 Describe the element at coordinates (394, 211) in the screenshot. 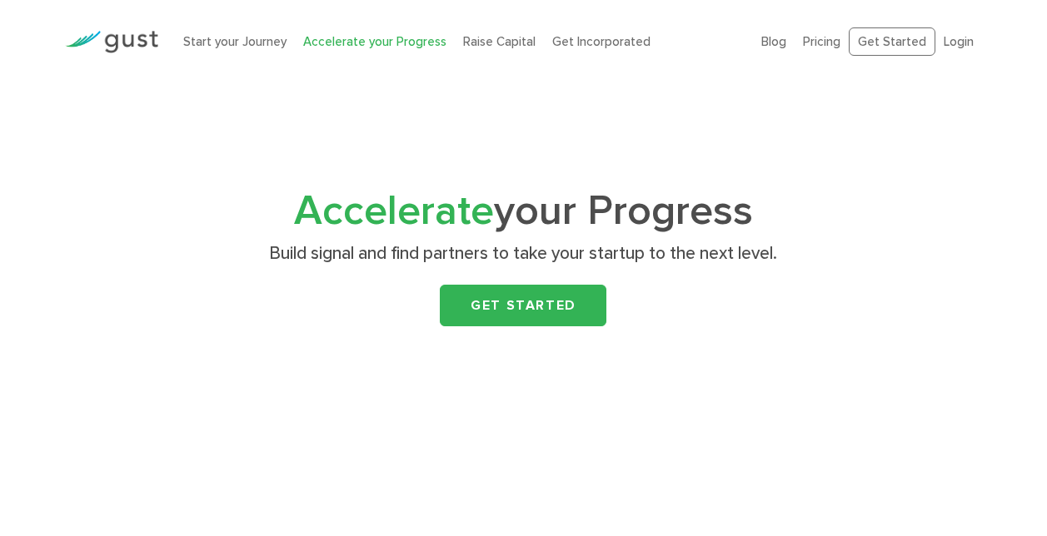

I see `span: Accelerate` at that location.